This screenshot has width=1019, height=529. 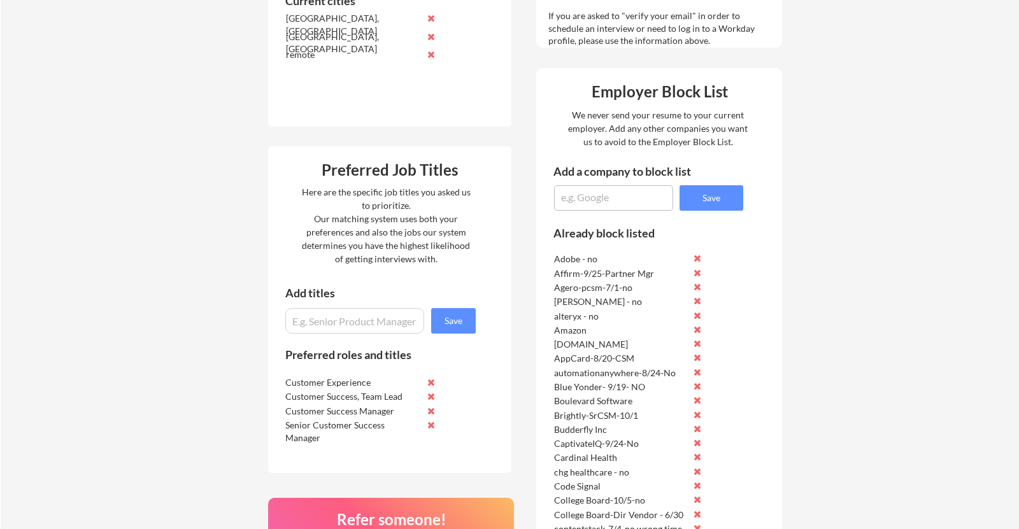 What do you see at coordinates (621, 288) in the screenshot?
I see `div: Agero-pcsm-7/1-no` at bounding box center [621, 288].